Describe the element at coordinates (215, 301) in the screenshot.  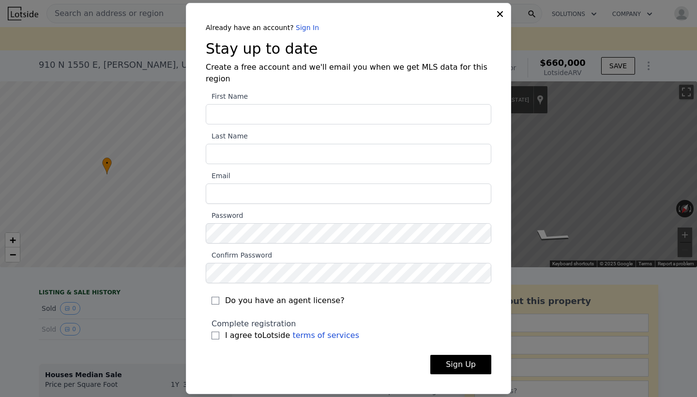
I see `input: Do you have an agent license?` at that location.